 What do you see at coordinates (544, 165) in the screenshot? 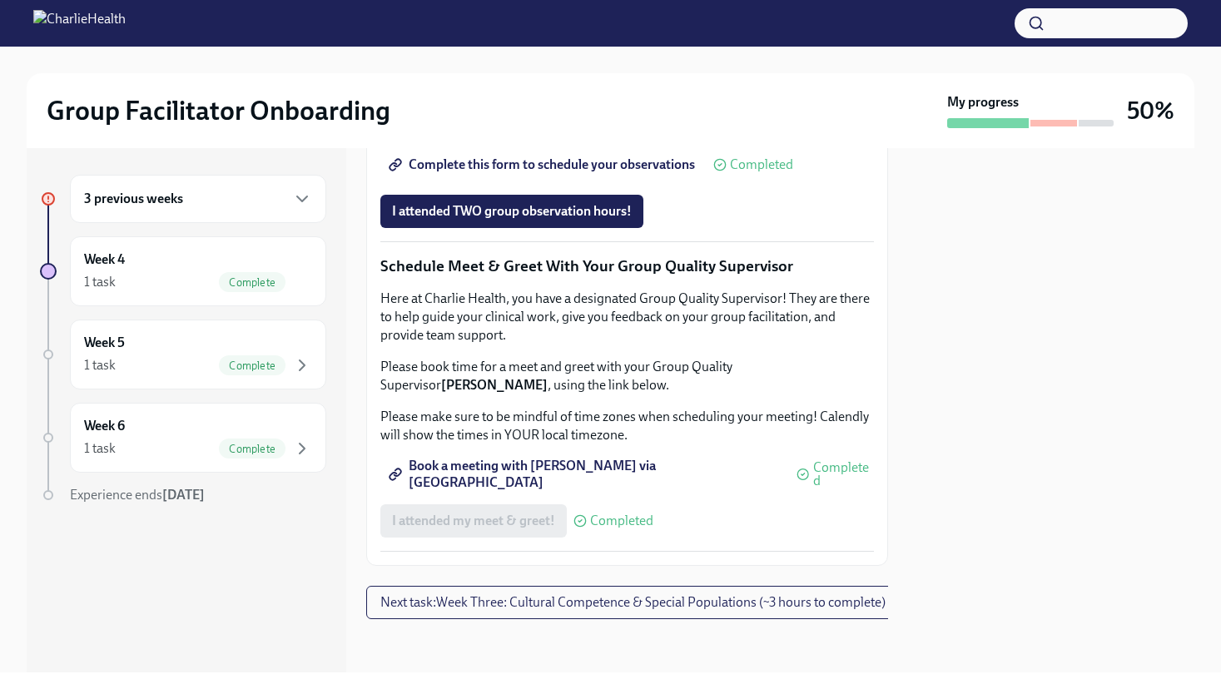
I see `span: Complete this form to schedule your observations` at bounding box center [544, 165].